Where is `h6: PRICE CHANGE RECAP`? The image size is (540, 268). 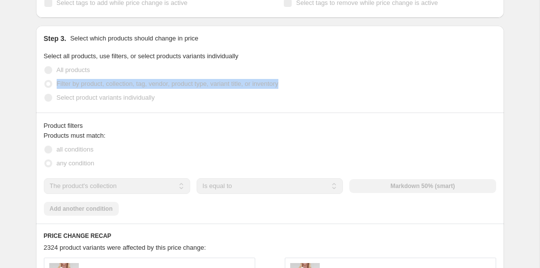 h6: PRICE CHANGE RECAP is located at coordinates (270, 236).